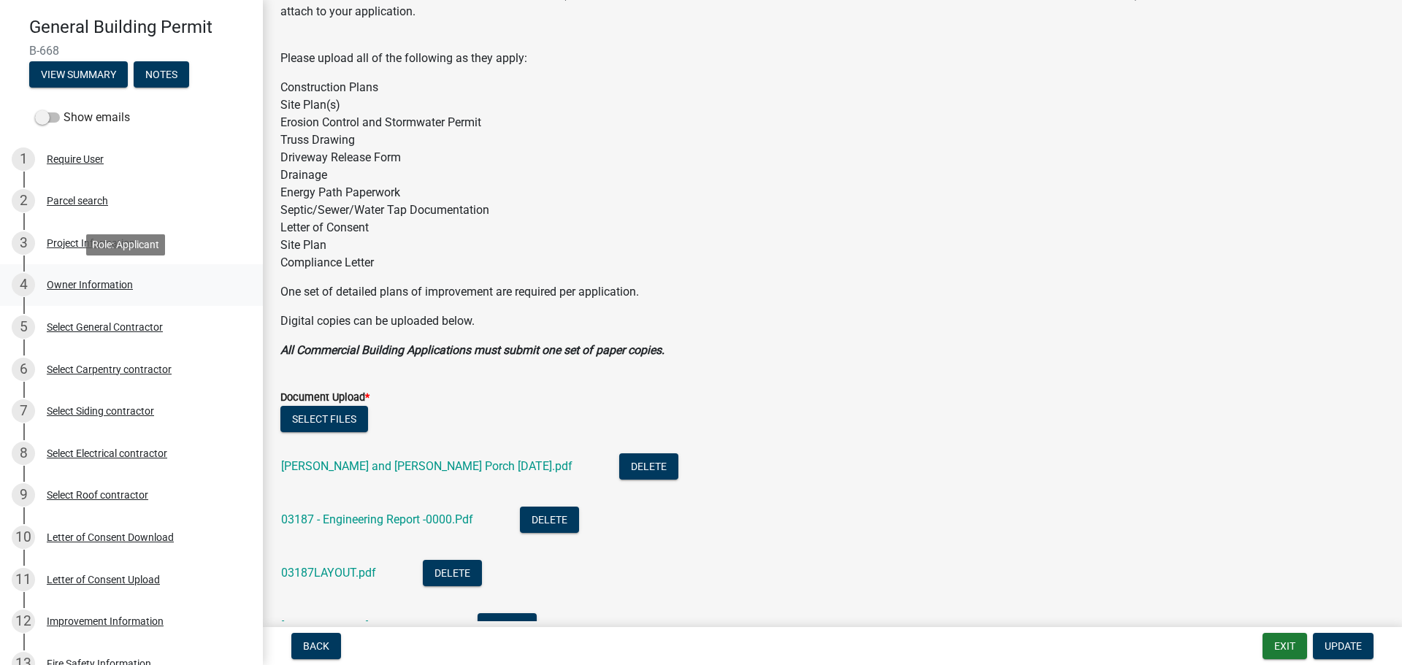 The image size is (1402, 665). Describe the element at coordinates (23, 538) in the screenshot. I see `div: 10` at that location.